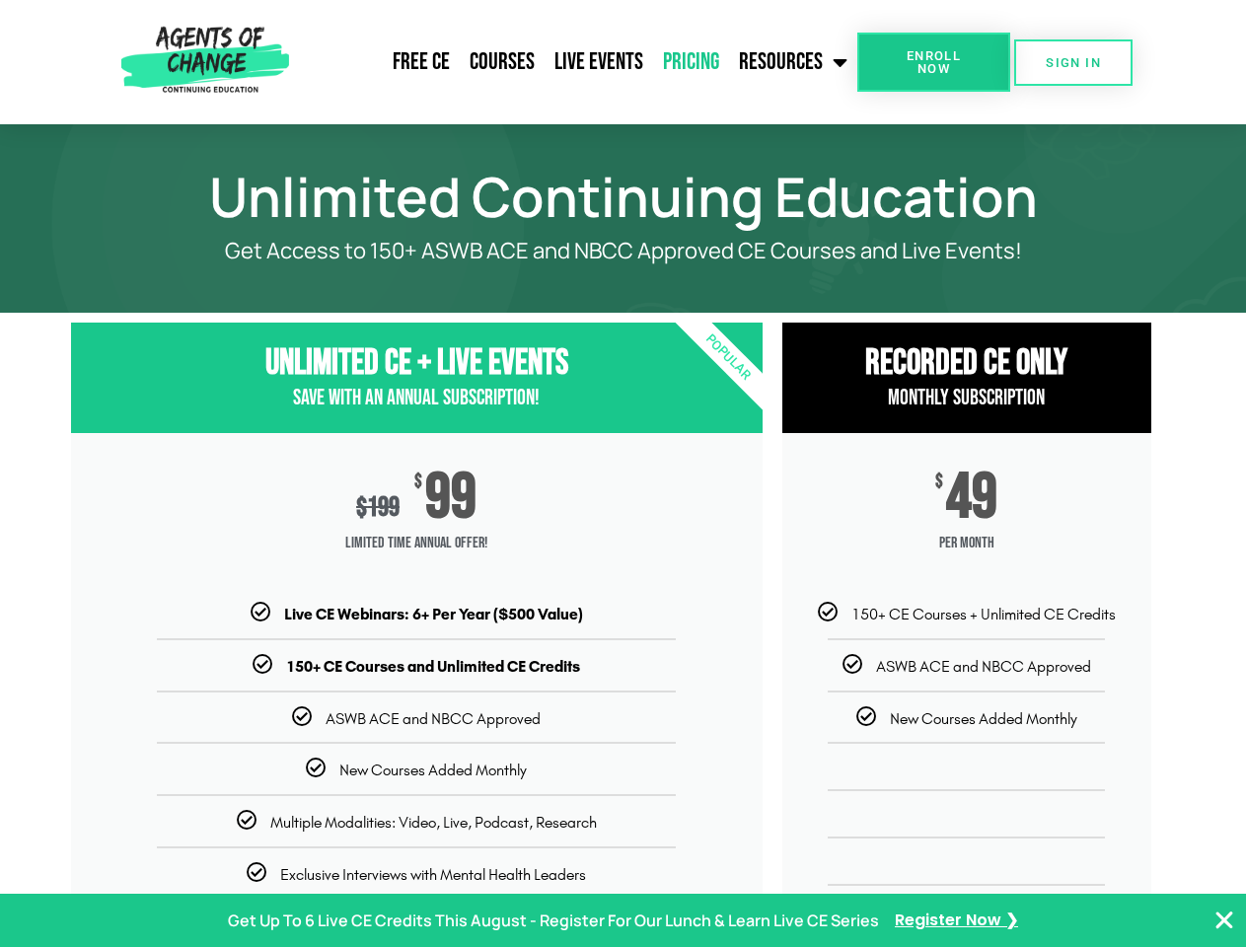 The image size is (1246, 947). What do you see at coordinates (433, 614) in the screenshot?
I see `b: Live CE Webinars: 6+ Per Year ($500 Value)` at bounding box center [433, 614].